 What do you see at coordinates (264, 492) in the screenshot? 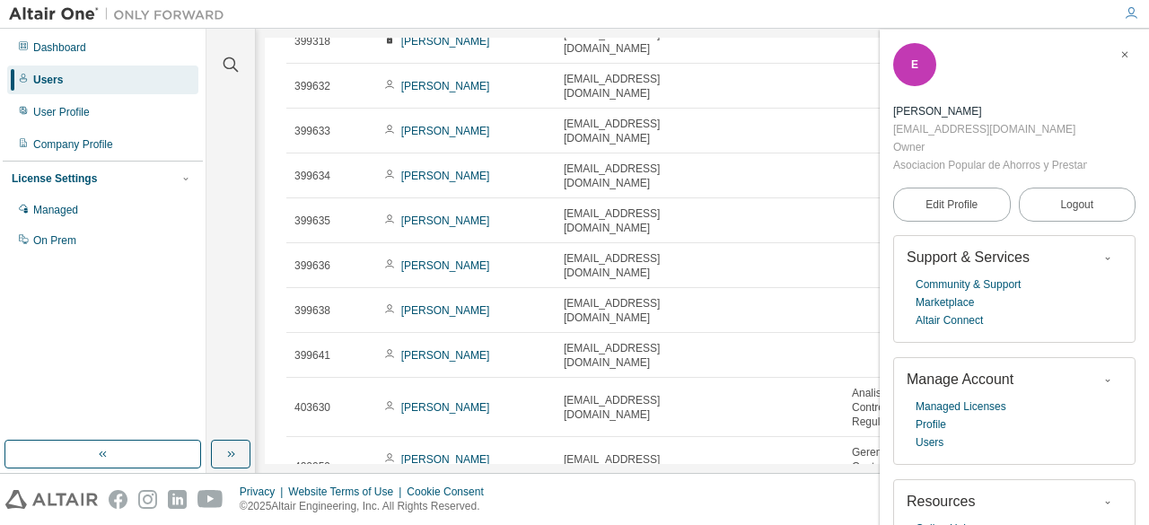
I see `div: Privacy` at bounding box center [264, 492].